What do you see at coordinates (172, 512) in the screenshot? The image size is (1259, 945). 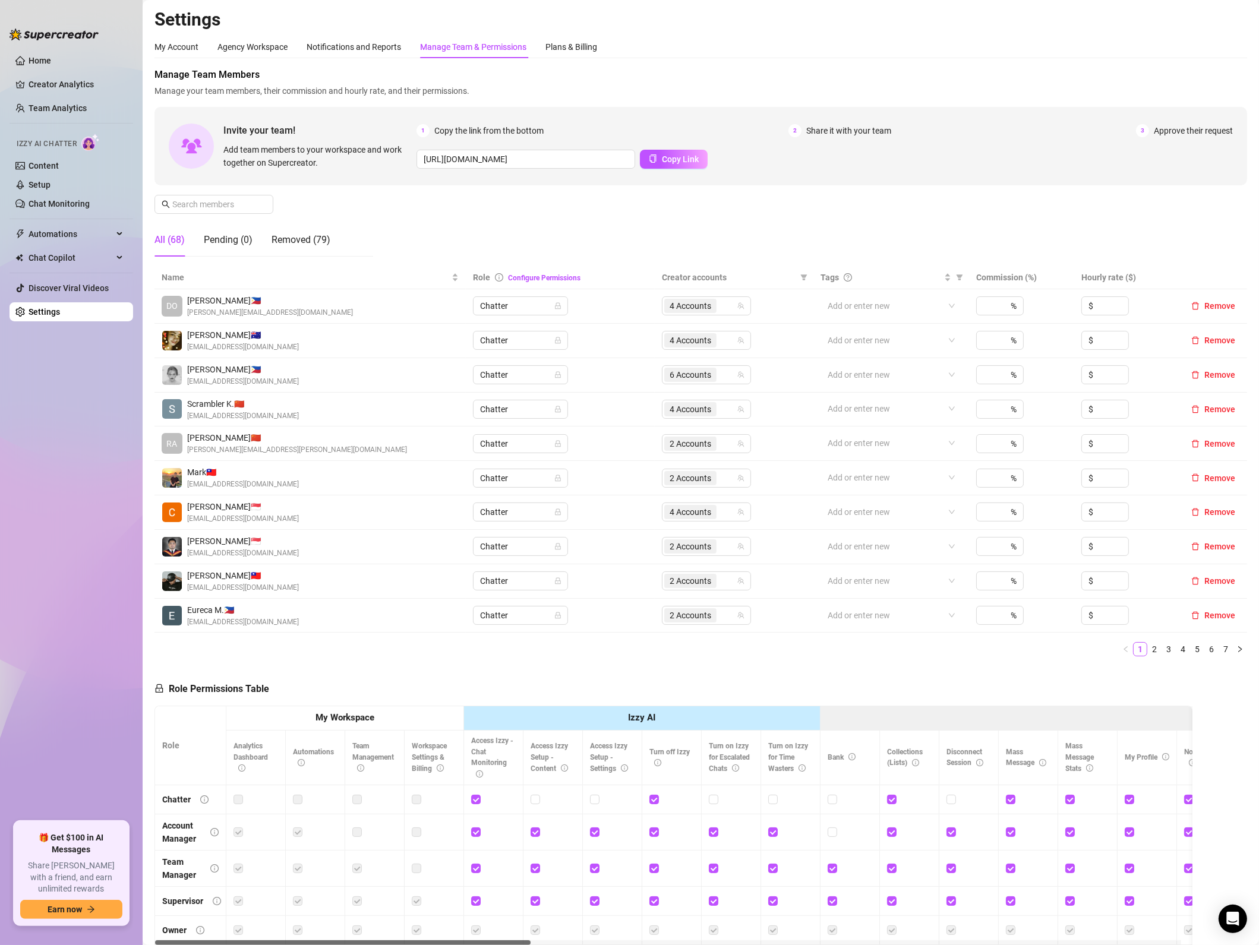 I see `img: Charlotte Acogido` at bounding box center [172, 512].